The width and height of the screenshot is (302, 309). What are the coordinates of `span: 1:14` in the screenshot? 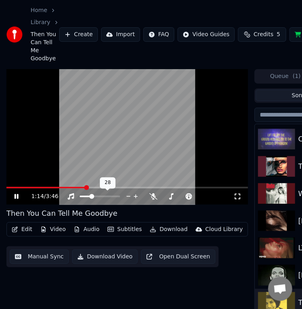 It's located at (37, 197).